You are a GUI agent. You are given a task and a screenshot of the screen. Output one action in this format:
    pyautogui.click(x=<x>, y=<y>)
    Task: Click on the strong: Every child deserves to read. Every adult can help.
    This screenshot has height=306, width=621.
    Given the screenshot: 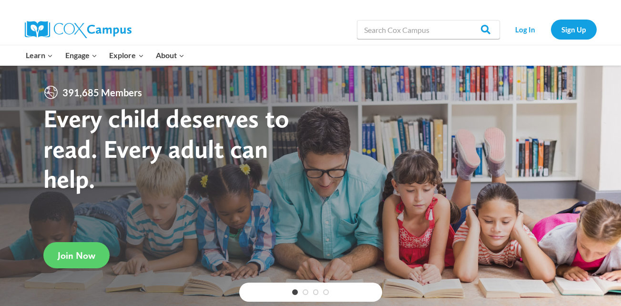 What is the action you would take?
    pyautogui.click(x=166, y=148)
    